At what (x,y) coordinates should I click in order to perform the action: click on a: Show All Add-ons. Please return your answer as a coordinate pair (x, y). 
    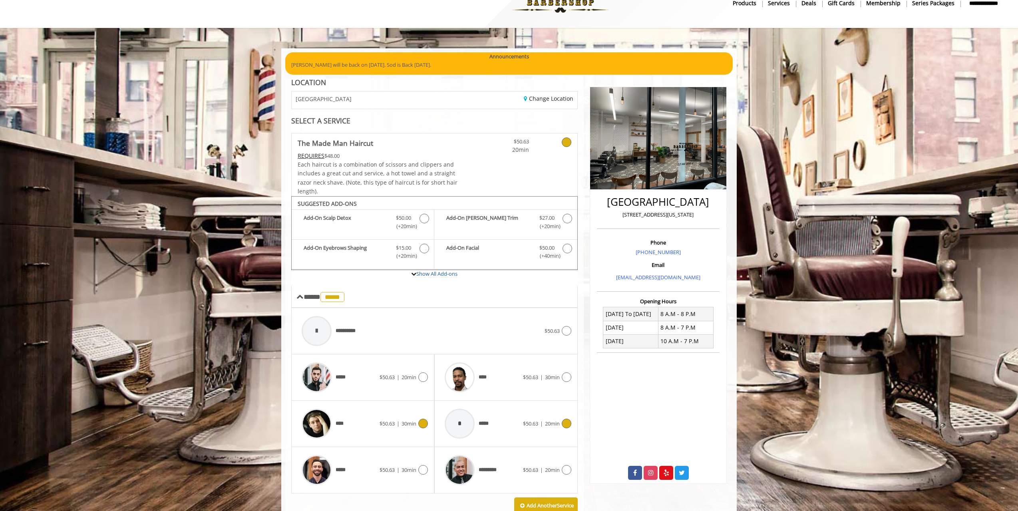
    Looking at the image, I should click on (437, 274).